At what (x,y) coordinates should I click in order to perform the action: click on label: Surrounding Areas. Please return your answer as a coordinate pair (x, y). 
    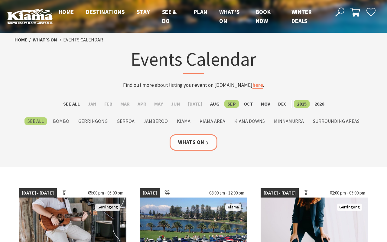
    Looking at the image, I should click on (336, 121).